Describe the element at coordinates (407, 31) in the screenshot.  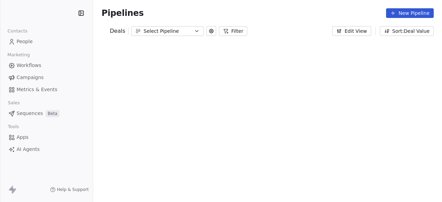
I see `button: Sort: Deal Value` at that location.